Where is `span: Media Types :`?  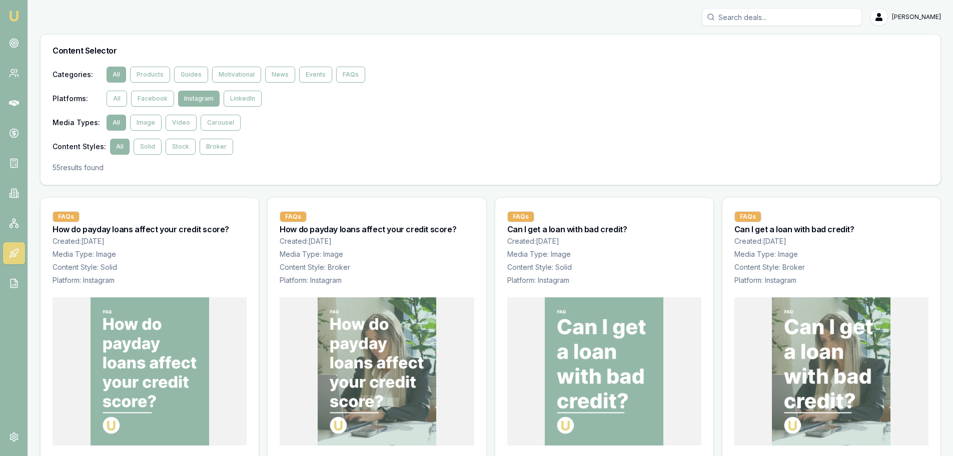
span: Media Types : is located at coordinates (78, 123).